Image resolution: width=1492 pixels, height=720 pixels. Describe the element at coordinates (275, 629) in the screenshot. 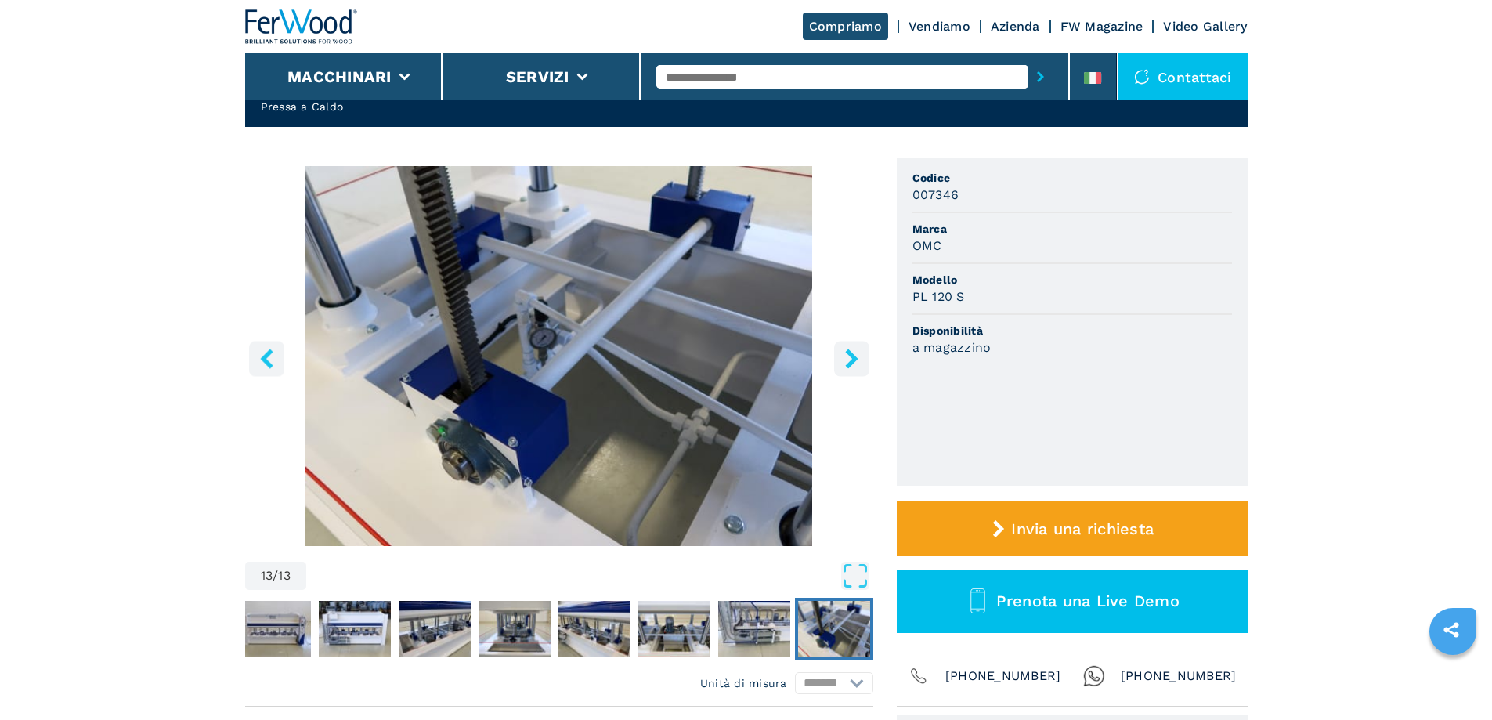

I see `img: ca320460faea831b21162c3bd4a4300a` at that location.